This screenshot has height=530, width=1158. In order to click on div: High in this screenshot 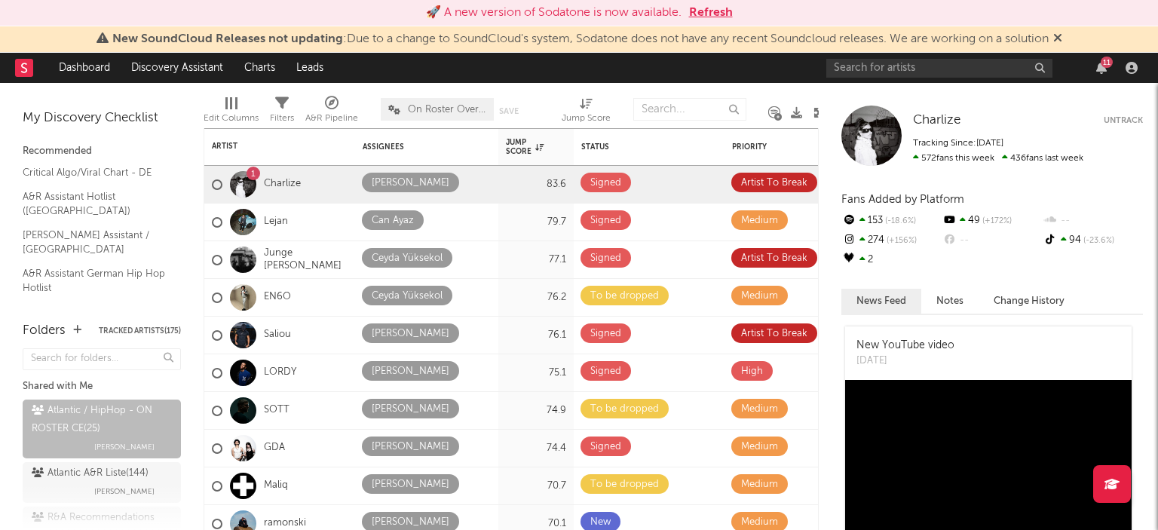, I will do `click(752, 372)`.